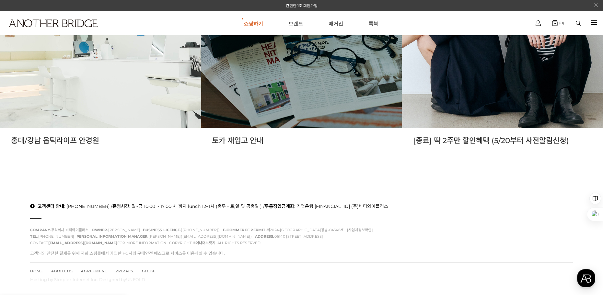 This screenshot has height=295, width=603. I want to click on p: 홍대/강남 옵틱라이프 안경원, so click(100, 140).